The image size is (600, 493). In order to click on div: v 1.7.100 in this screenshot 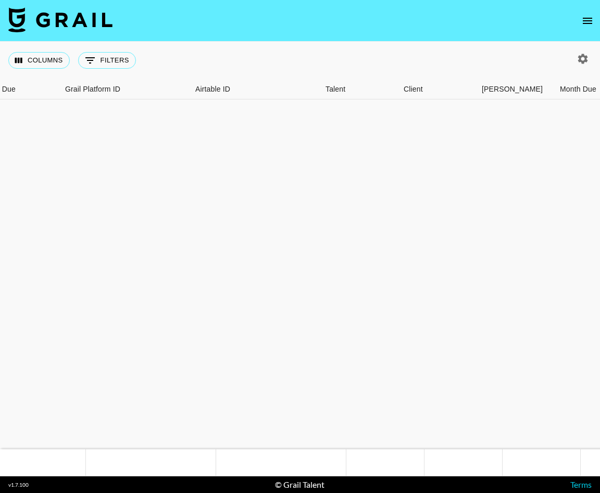, I will do `click(18, 485)`.